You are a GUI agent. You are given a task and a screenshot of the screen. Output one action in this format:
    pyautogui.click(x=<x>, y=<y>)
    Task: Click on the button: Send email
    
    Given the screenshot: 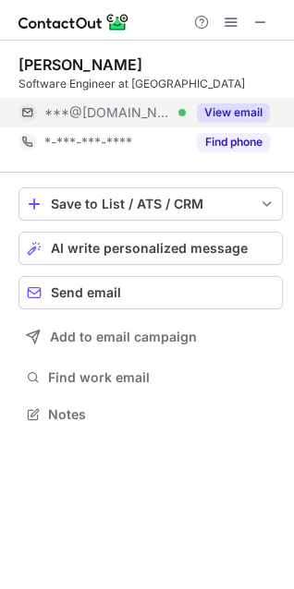 What is the action you would take?
    pyautogui.click(x=151, y=293)
    